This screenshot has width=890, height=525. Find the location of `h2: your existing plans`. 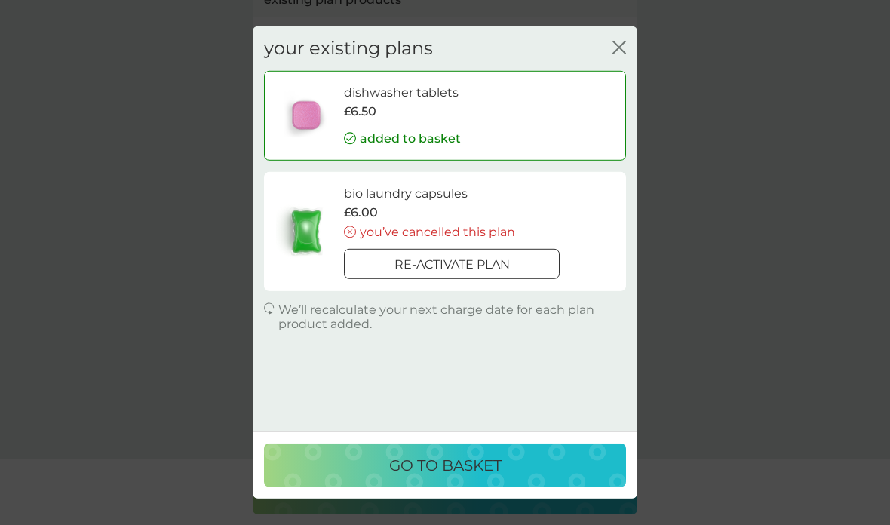

h2: your existing plans is located at coordinates (349, 48).